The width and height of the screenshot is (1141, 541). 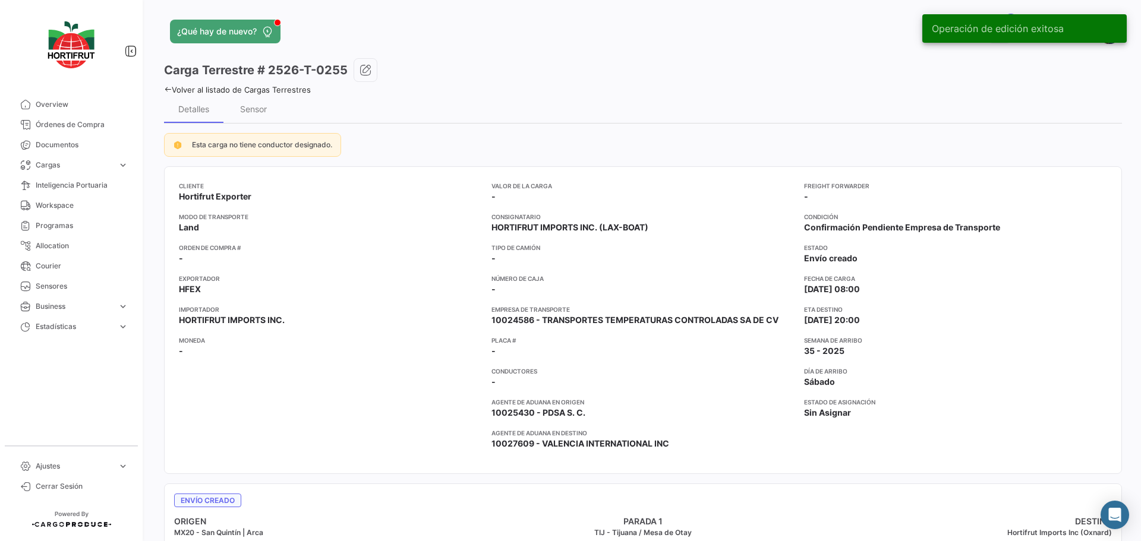 I want to click on app-card-info-title: Semana de Arribo, so click(x=956, y=341).